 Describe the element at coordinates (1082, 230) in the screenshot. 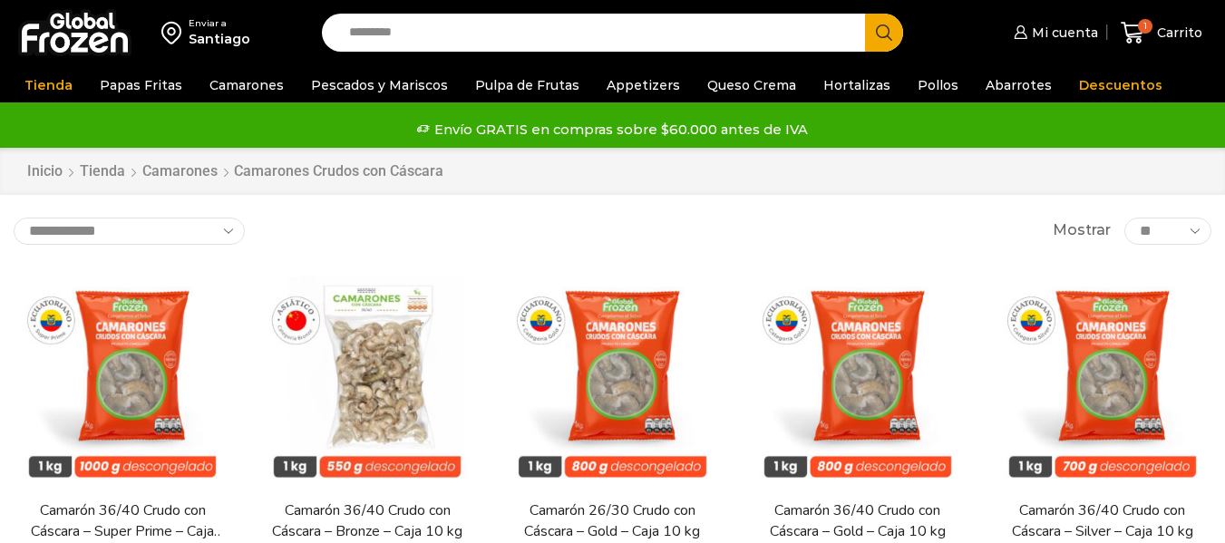

I see `span: Mostrar` at that location.